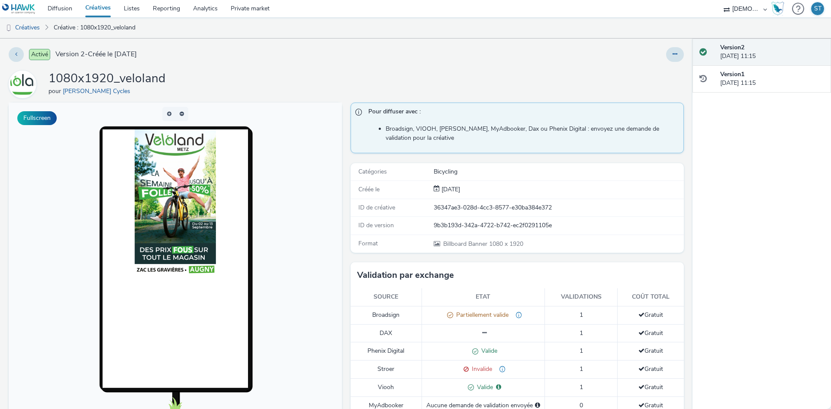 The width and height of the screenshot is (831, 409). Describe the element at coordinates (386, 351) in the screenshot. I see `td: Phenix Digital` at that location.